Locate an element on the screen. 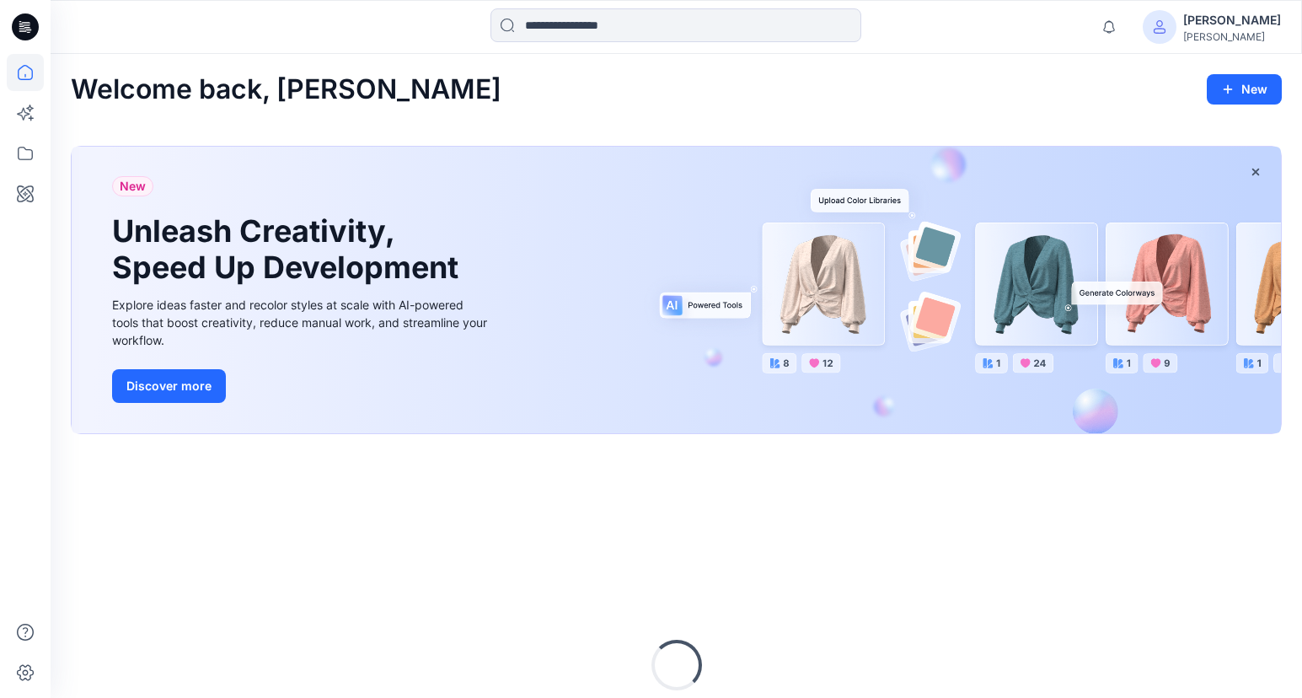 Image resolution: width=1302 pixels, height=698 pixels. span: New is located at coordinates (132, 186).